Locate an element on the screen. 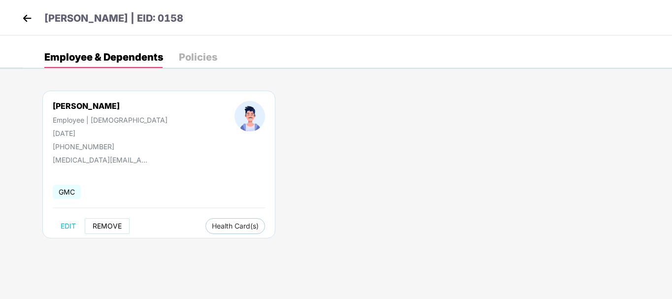 The width and height of the screenshot is (672, 299). div: Employee & Dependents is located at coordinates (104, 57).